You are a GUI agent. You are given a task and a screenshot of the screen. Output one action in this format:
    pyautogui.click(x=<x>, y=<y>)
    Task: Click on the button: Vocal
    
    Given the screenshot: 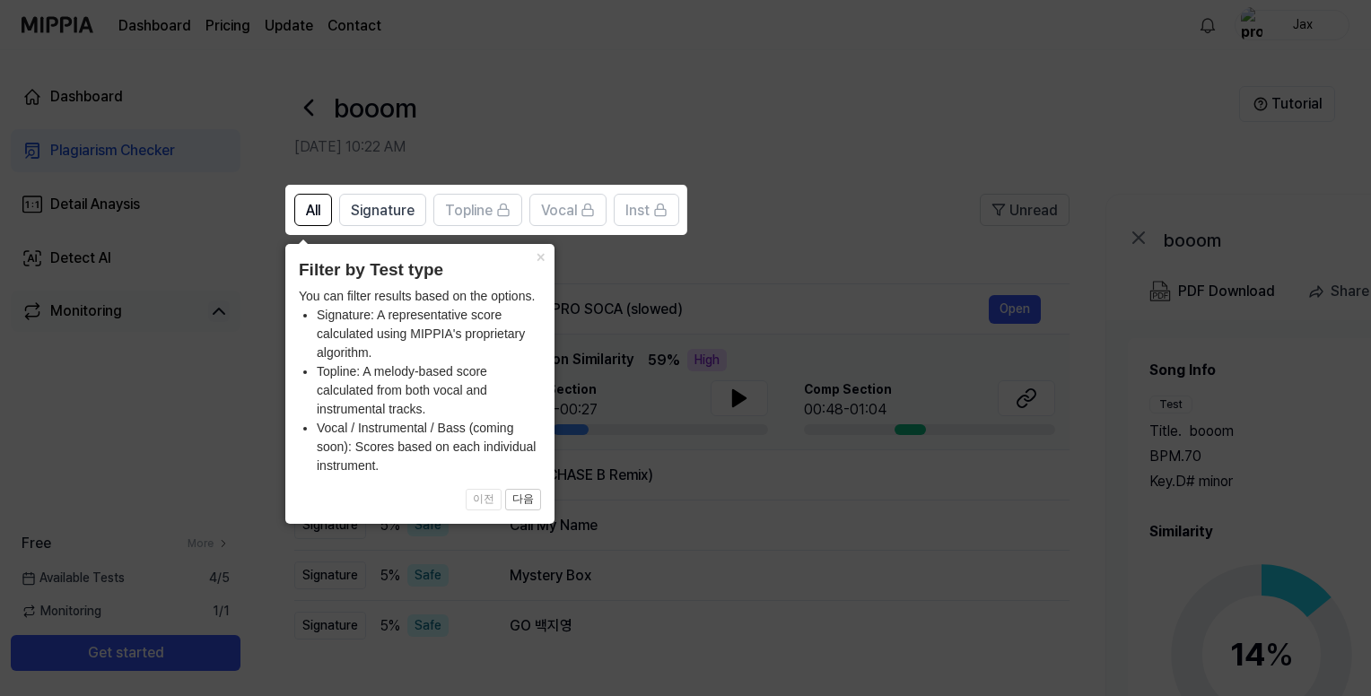 What is the action you would take?
    pyautogui.click(x=568, y=210)
    